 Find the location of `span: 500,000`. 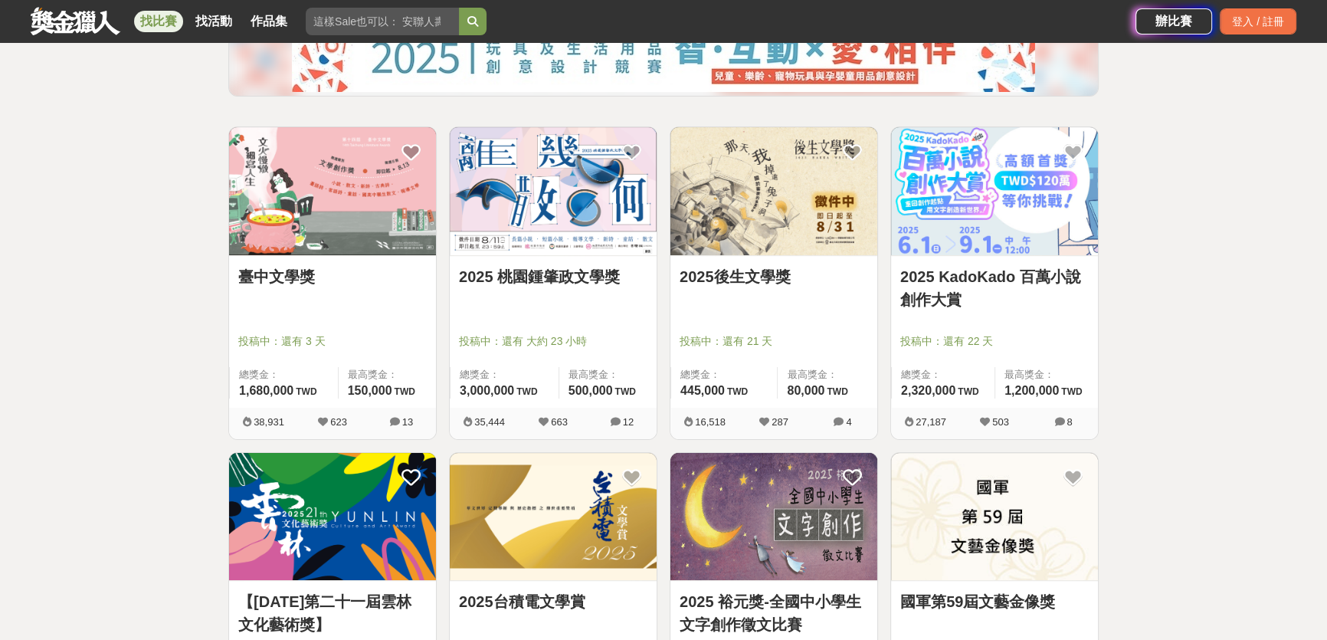

span: 500,000 is located at coordinates (591, 390).